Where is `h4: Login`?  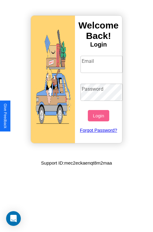
h4: Login is located at coordinates (99, 44).